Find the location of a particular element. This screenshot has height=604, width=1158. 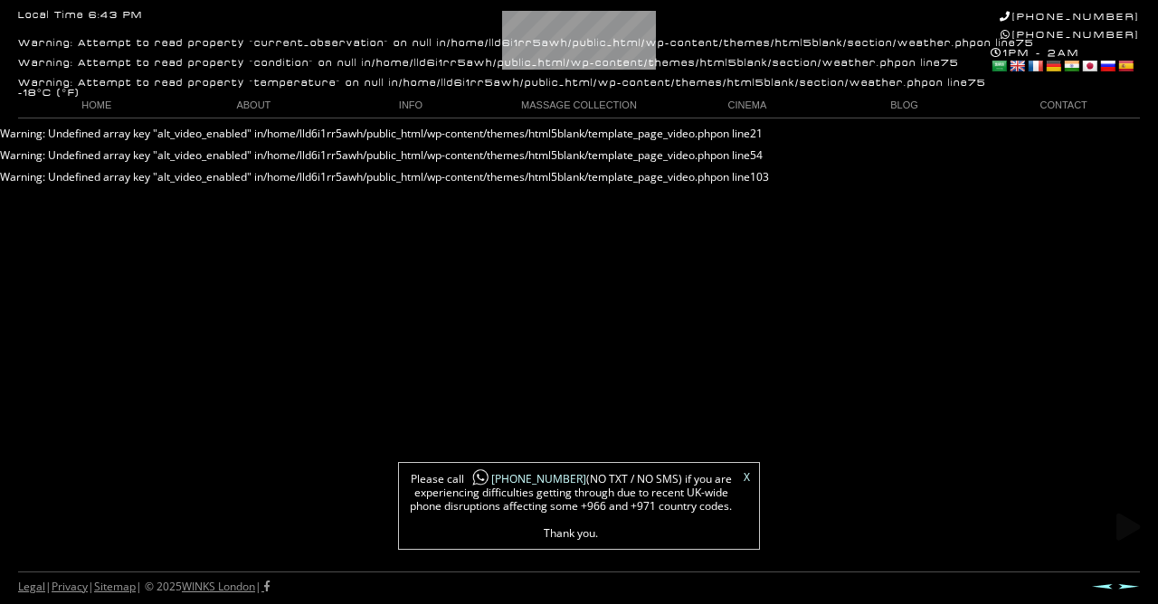

a: French is located at coordinates (1035, 66).